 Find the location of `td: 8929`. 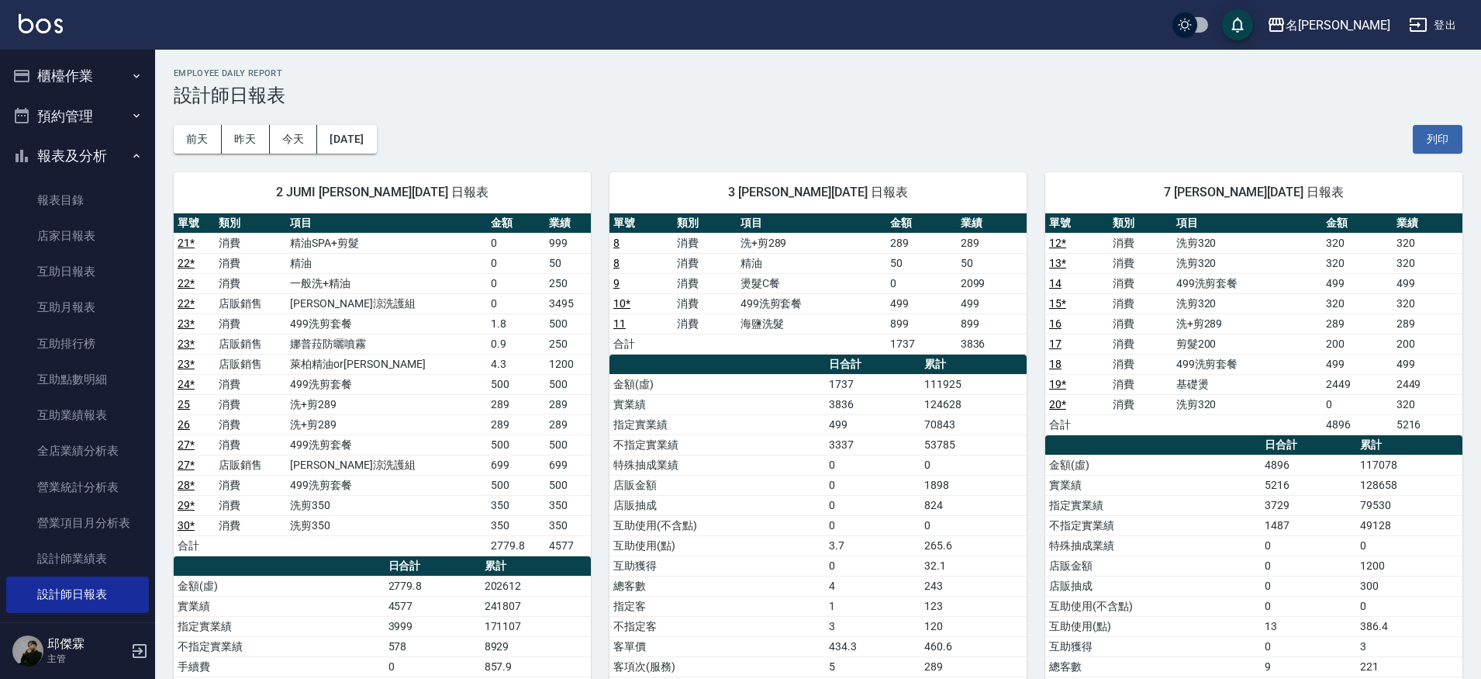

td: 8929 is located at coordinates (536, 646).